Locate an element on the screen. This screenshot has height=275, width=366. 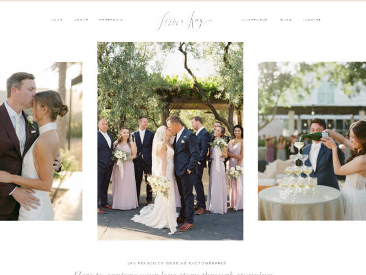
a: PORTFOLIO is located at coordinates (111, 21).